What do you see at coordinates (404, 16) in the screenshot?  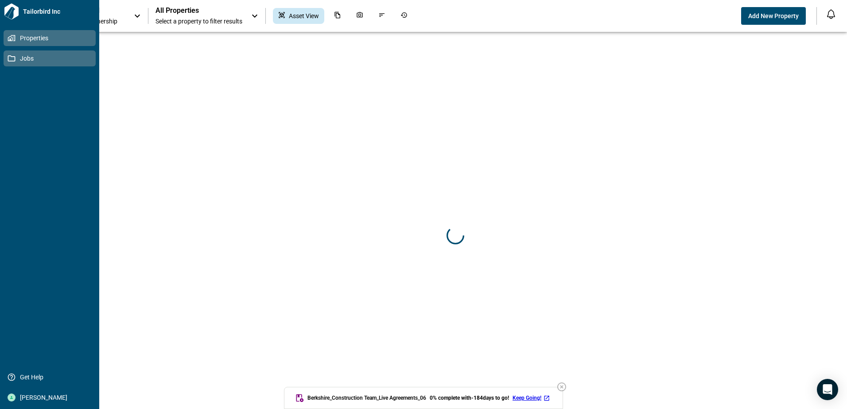 I see `div: Job History` at bounding box center [404, 16].